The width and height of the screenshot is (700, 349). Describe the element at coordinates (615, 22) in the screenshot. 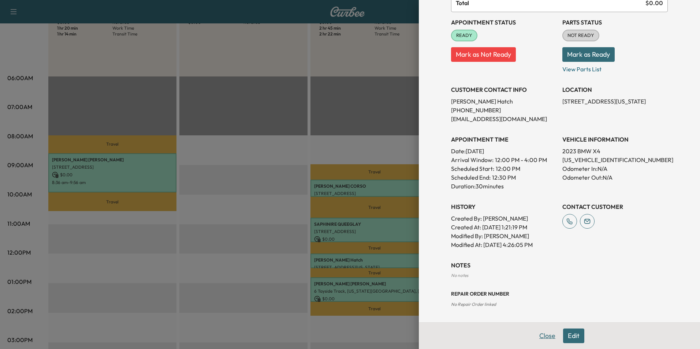

I see `h3: Parts Status` at that location.